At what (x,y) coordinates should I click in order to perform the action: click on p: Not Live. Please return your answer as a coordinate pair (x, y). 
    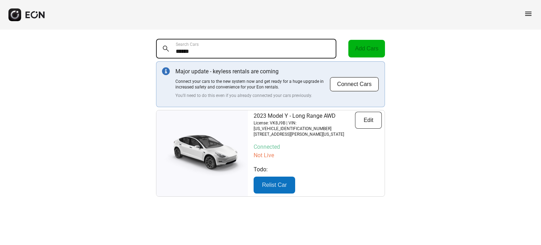
    Looking at the image, I should click on (318, 155).